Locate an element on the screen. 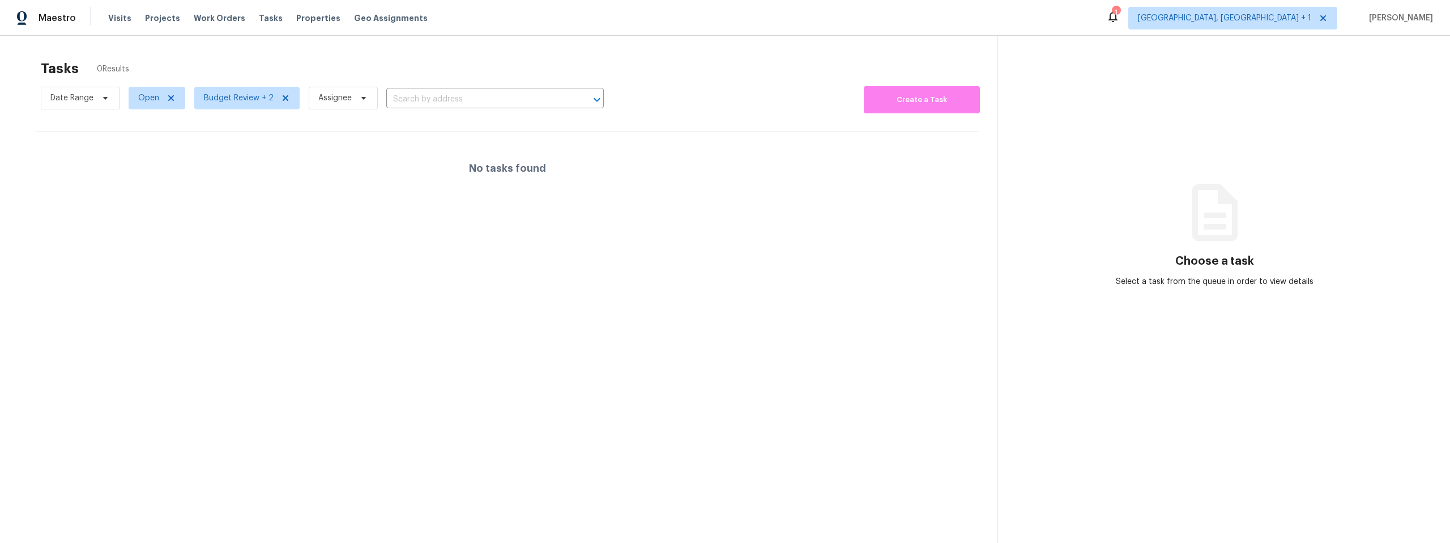 This screenshot has height=543, width=1450. button: Open is located at coordinates (597, 100).